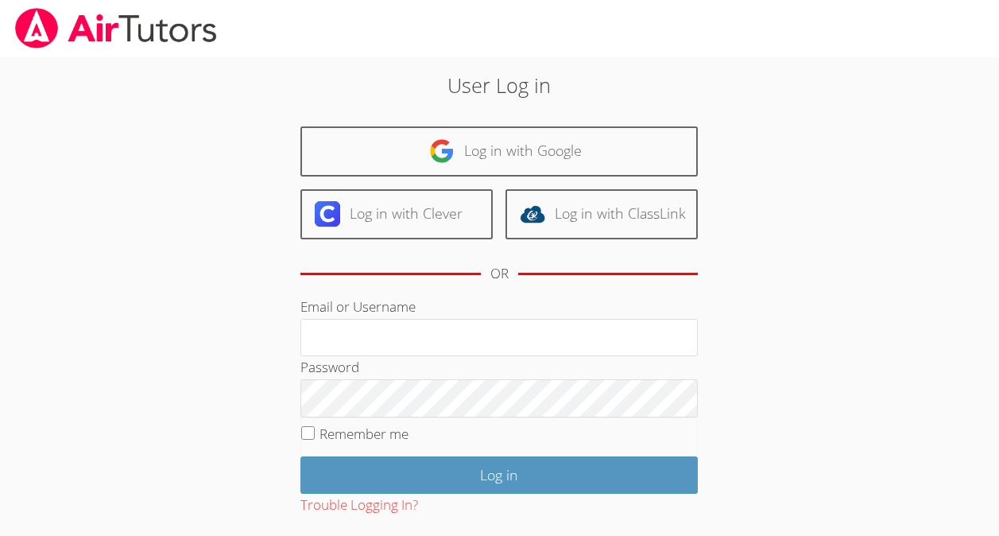 The height and width of the screenshot is (536, 999). I want to click on div: OR, so click(499, 273).